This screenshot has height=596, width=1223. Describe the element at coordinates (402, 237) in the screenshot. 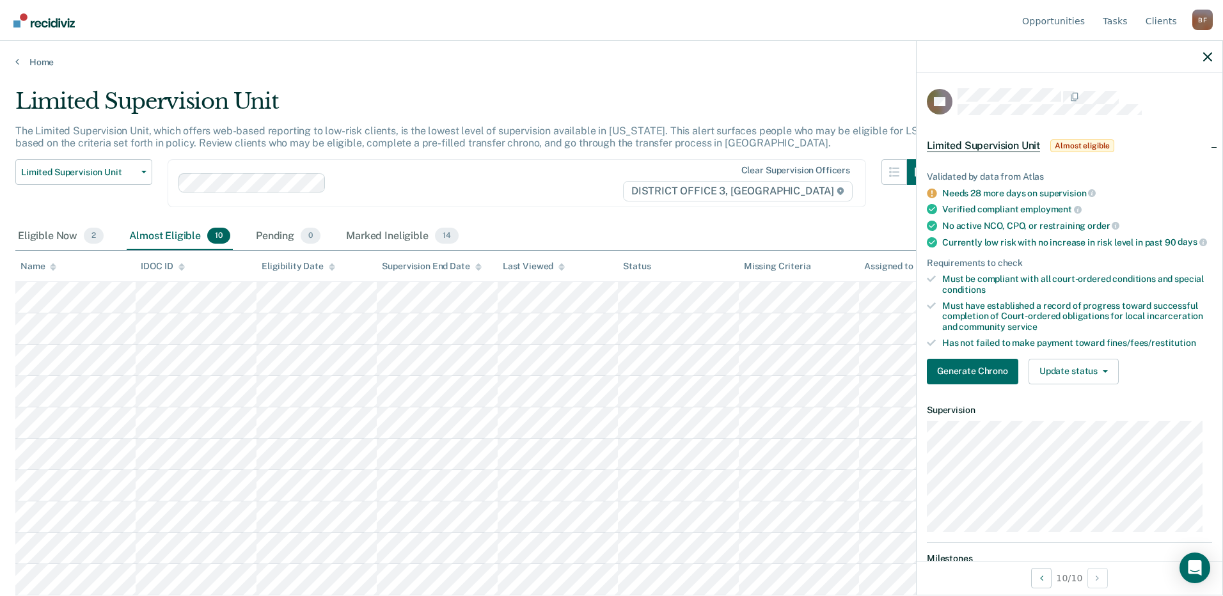

I see `div: Marked Ineligible` at that location.